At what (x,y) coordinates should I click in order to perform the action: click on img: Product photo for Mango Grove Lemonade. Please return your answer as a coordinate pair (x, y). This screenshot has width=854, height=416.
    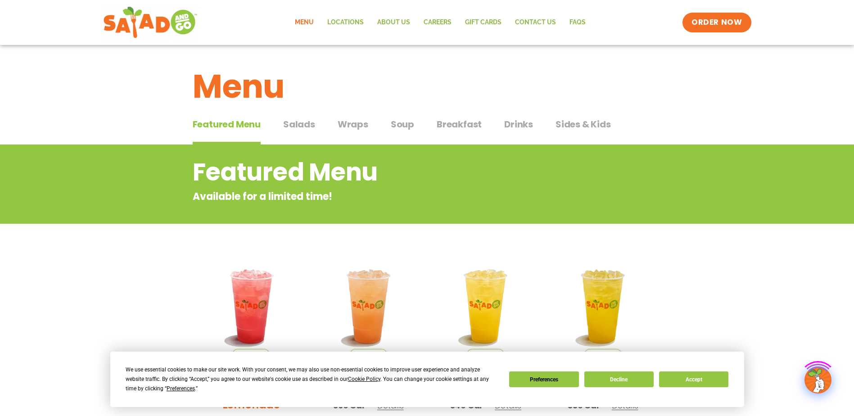
    Looking at the image, I should click on (603, 306).